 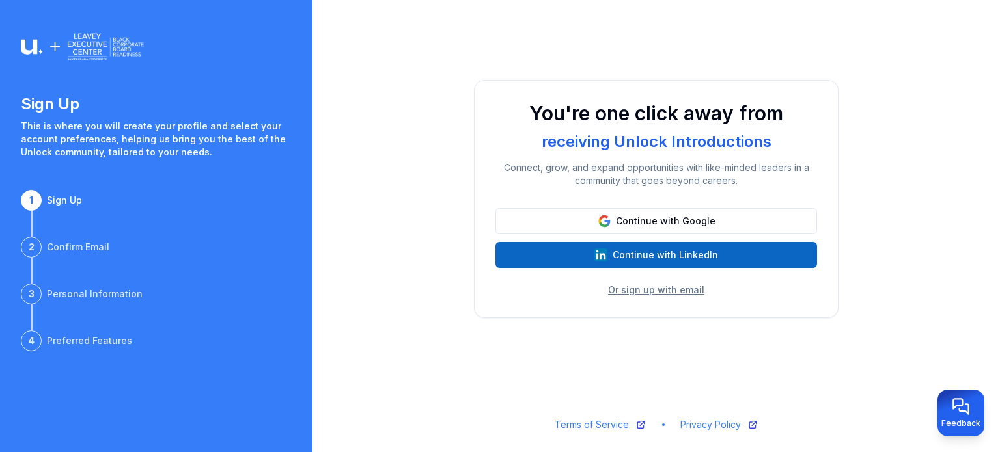 What do you see at coordinates (31, 294) in the screenshot?
I see `div: 3` at bounding box center [31, 294].